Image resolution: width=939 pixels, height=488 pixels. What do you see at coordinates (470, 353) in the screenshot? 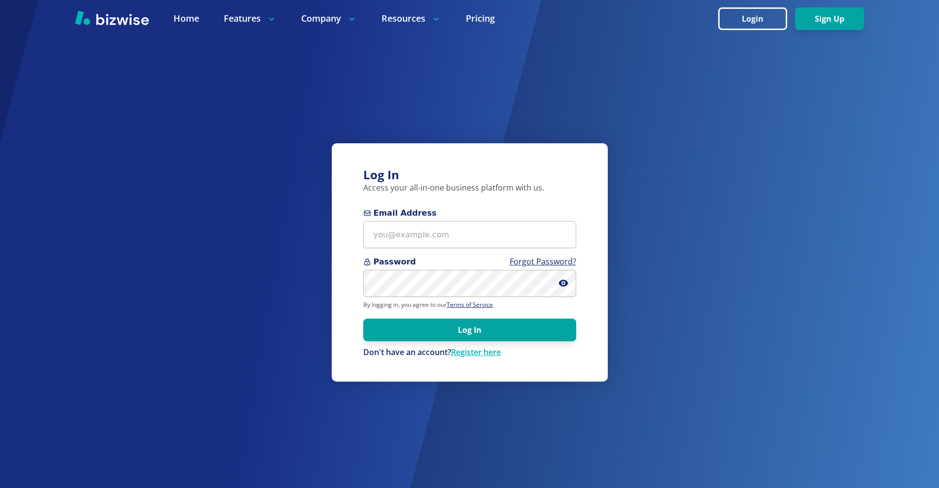
I see `p: Don't have an account?` at bounding box center [470, 353].